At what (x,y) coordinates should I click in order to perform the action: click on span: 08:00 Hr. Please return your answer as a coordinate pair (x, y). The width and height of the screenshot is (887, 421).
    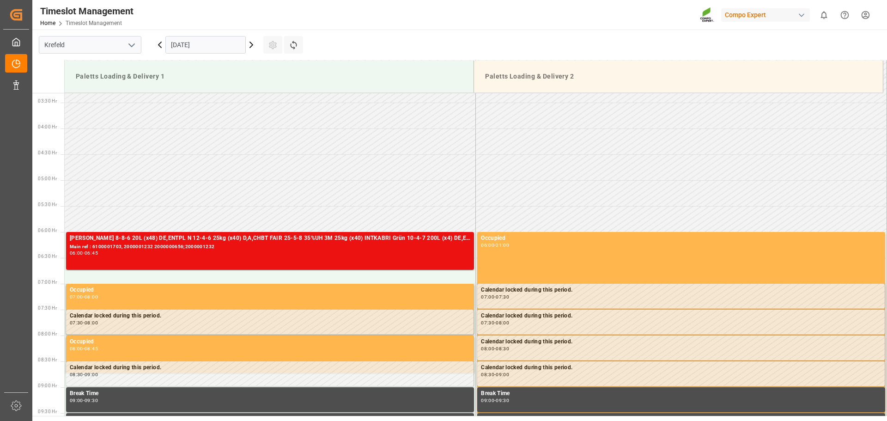
    Looking at the image, I should click on (47, 333).